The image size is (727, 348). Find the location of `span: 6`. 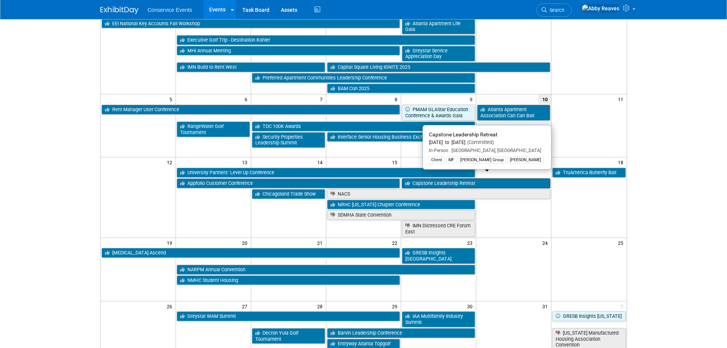

span: 6 is located at coordinates (247, 99).